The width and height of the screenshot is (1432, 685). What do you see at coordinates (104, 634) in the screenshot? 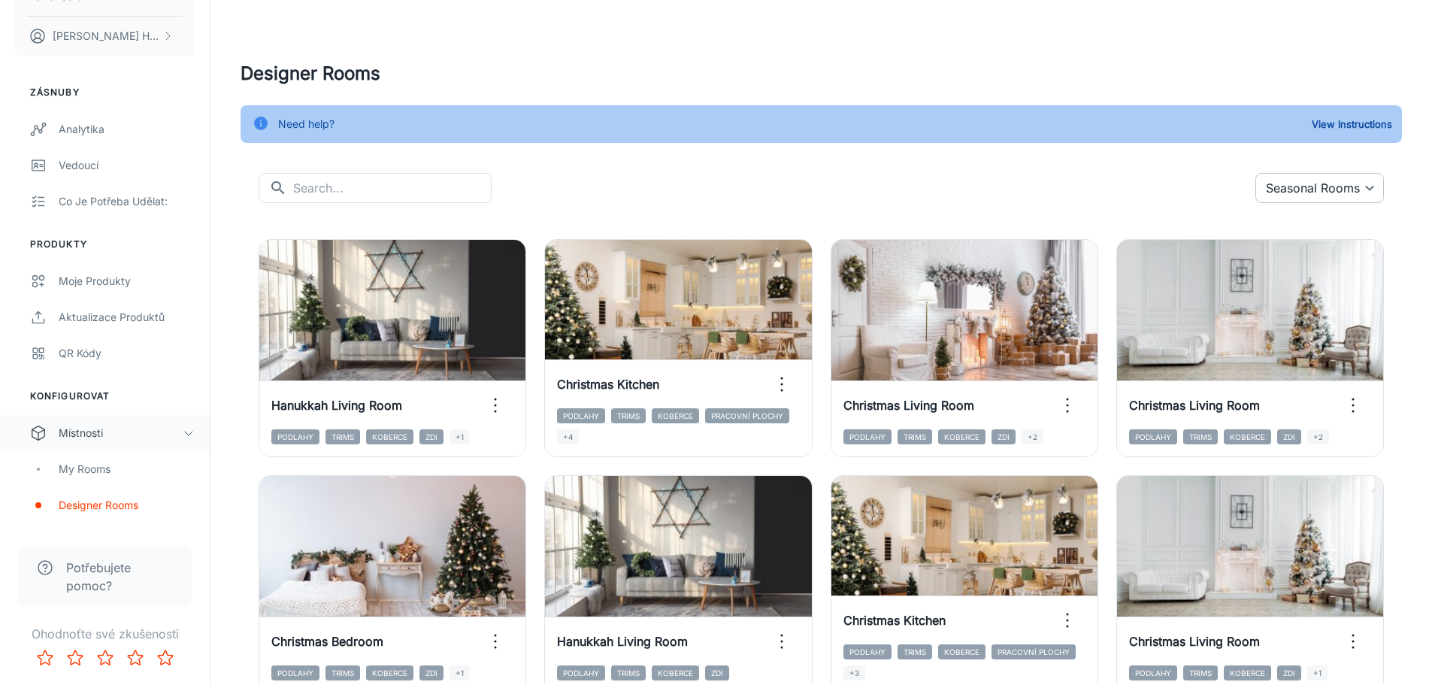
I see `p: Ohodnoťte své zkušenosti` at bounding box center [104, 634].